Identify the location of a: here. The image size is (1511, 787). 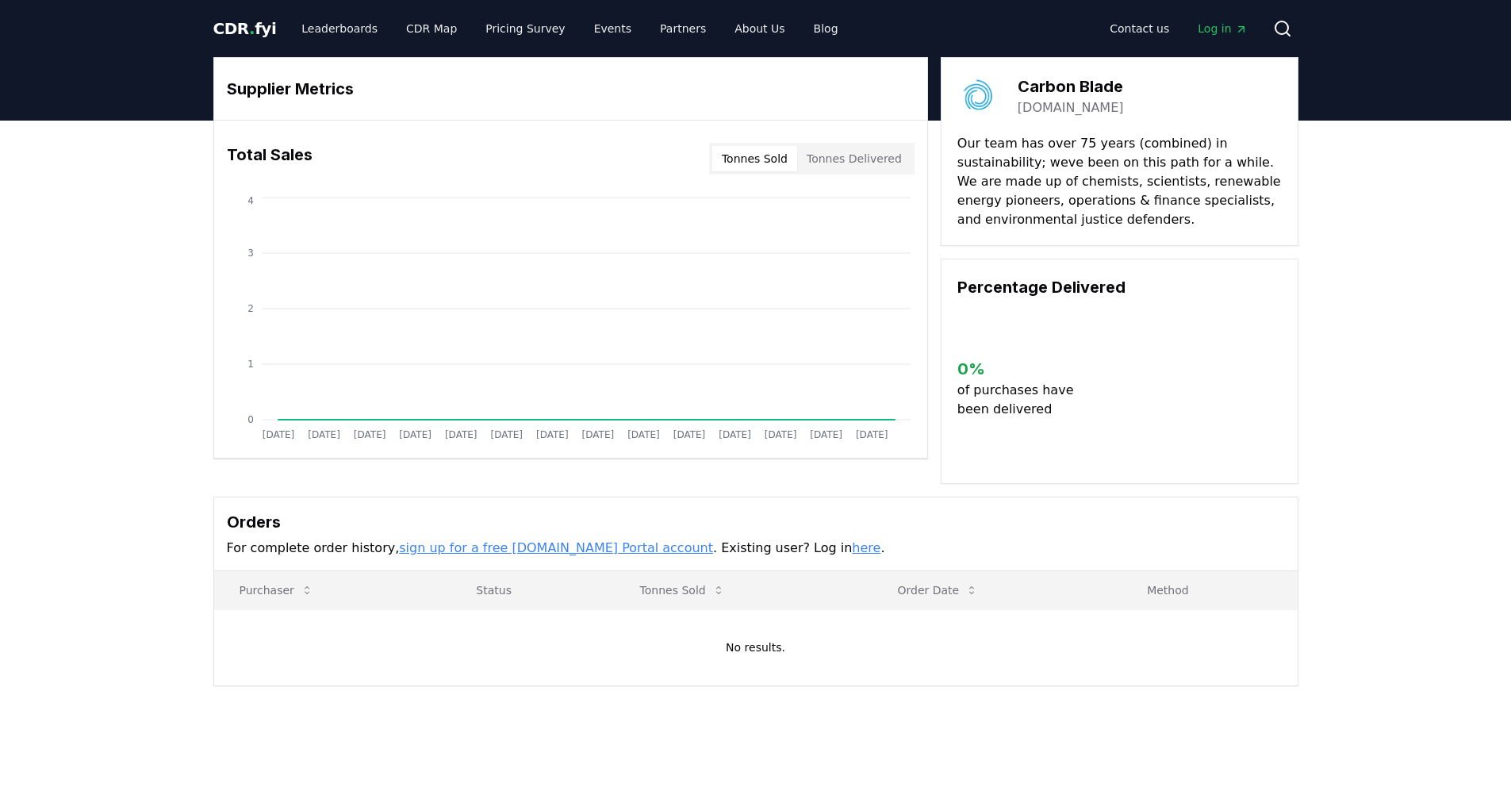
(866, 547).